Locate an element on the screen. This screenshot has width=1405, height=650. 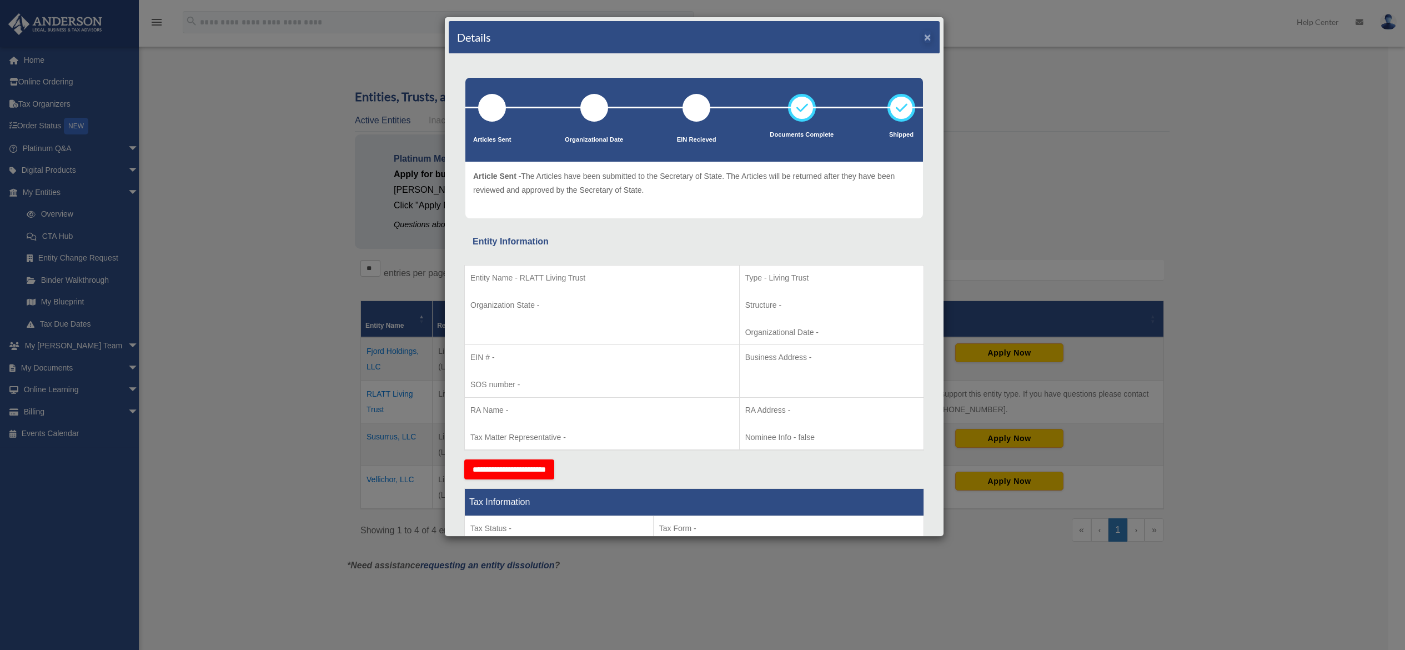
th: Tax Information is located at coordinates (694, 502).